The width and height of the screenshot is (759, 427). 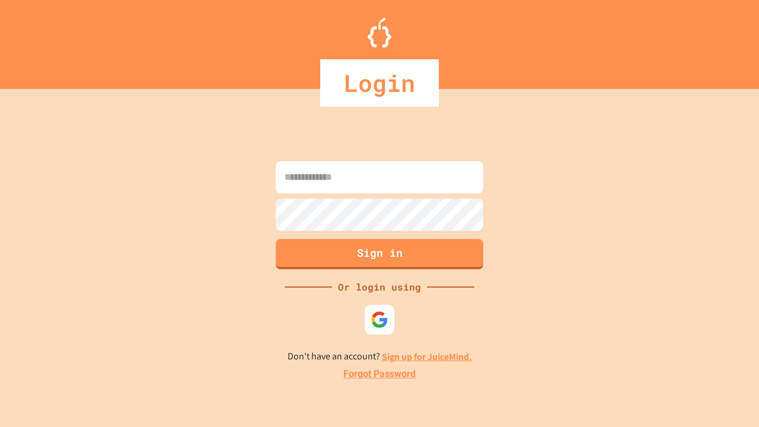 What do you see at coordinates (379, 374) in the screenshot?
I see `a: Forgot Password` at bounding box center [379, 374].